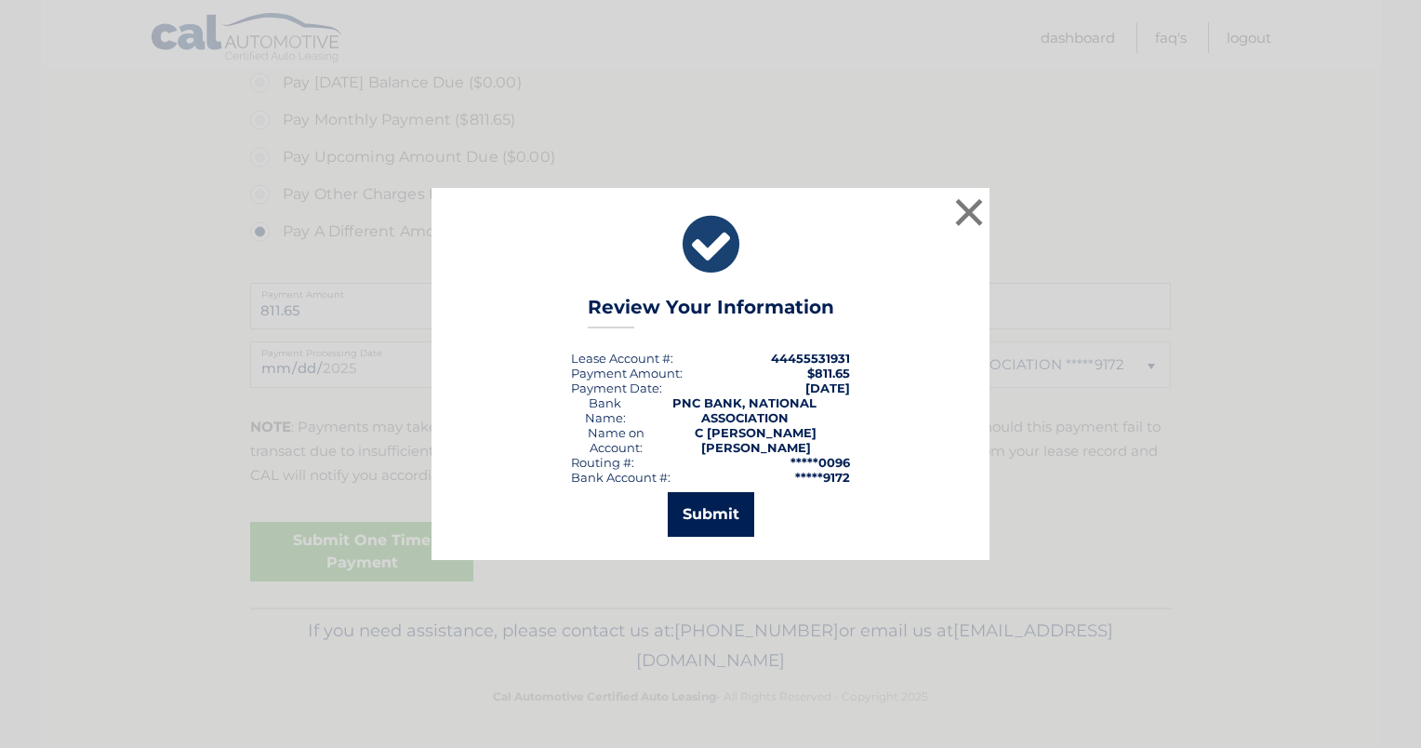 The width and height of the screenshot is (1421, 748). I want to click on div: Lease Account #:, so click(622, 358).